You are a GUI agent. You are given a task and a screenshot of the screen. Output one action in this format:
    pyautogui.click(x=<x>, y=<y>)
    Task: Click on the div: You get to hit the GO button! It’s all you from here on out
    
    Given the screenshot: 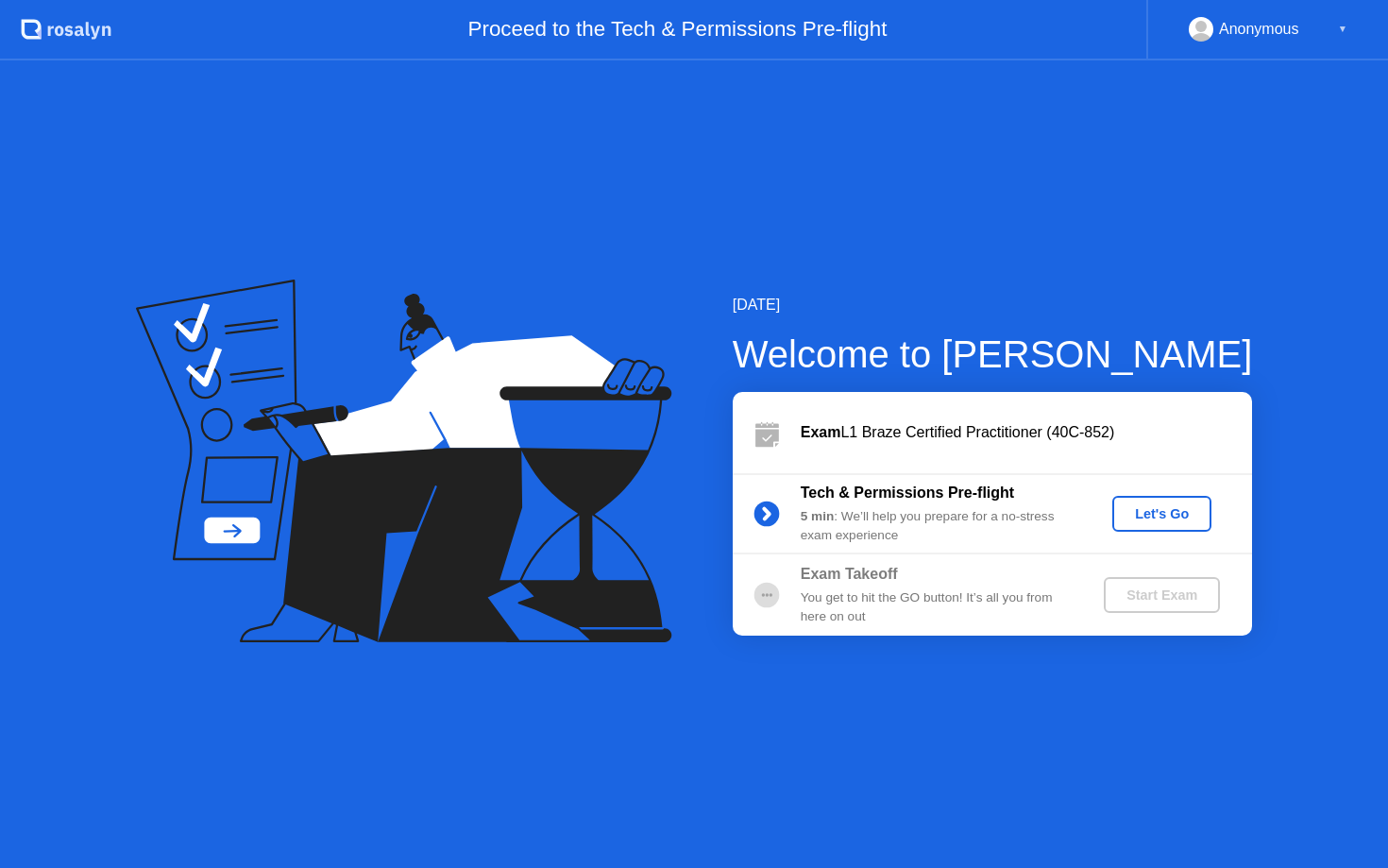 What is the action you would take?
    pyautogui.click(x=937, y=607)
    